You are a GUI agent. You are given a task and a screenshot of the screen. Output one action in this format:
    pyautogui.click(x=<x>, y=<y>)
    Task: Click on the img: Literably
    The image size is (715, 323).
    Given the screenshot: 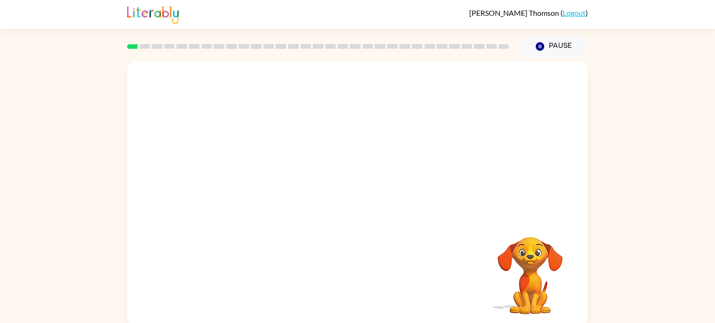 What is the action you would take?
    pyautogui.click(x=153, y=14)
    